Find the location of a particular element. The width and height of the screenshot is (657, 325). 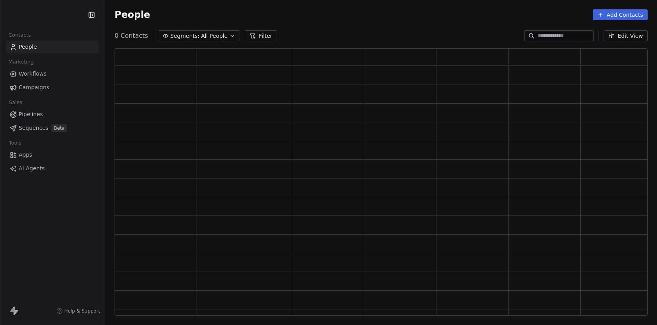

span: Campaigns is located at coordinates (34, 87).